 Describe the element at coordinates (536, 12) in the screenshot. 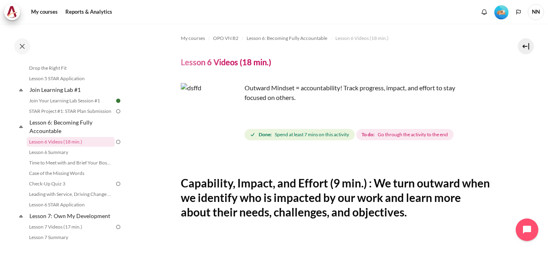

I see `a: User menu` at that location.